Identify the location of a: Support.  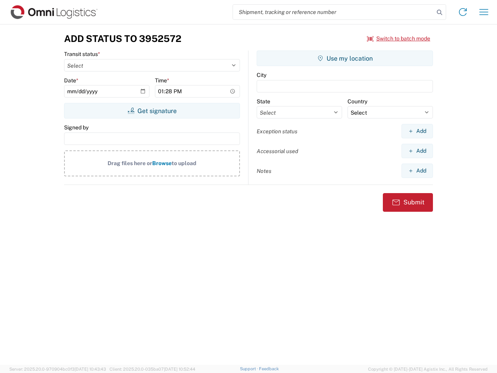
(250, 369).